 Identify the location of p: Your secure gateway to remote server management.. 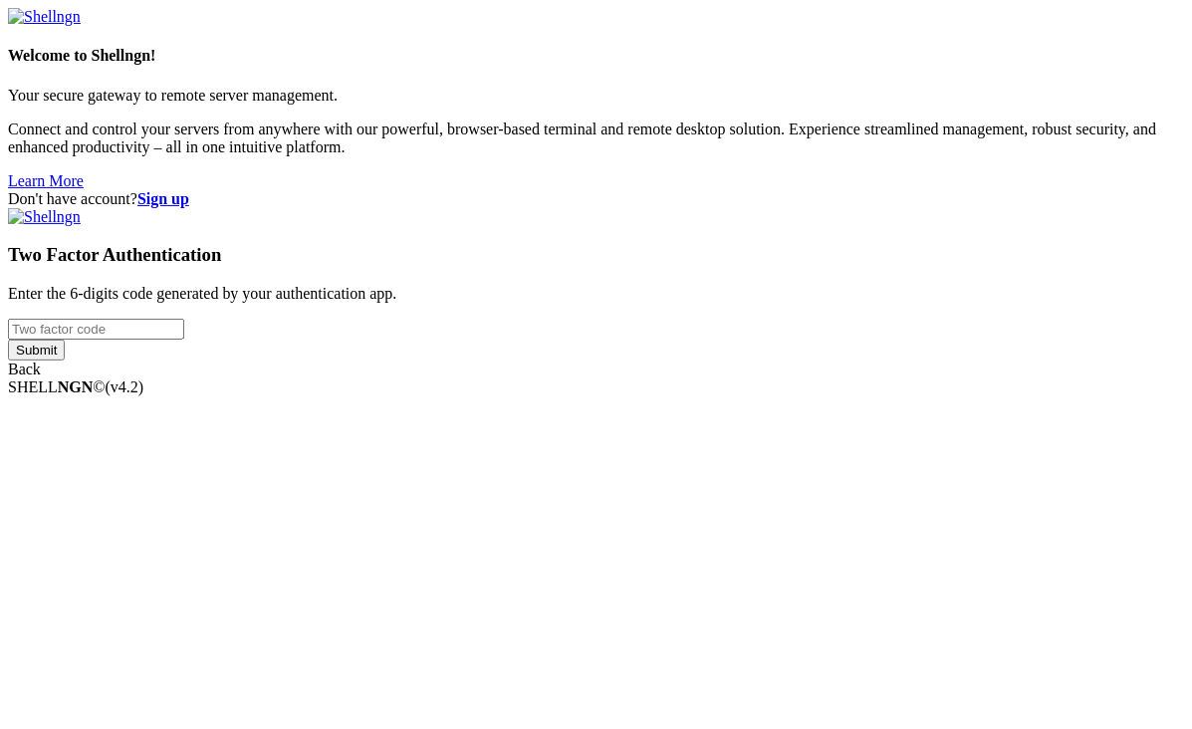
(595, 96).